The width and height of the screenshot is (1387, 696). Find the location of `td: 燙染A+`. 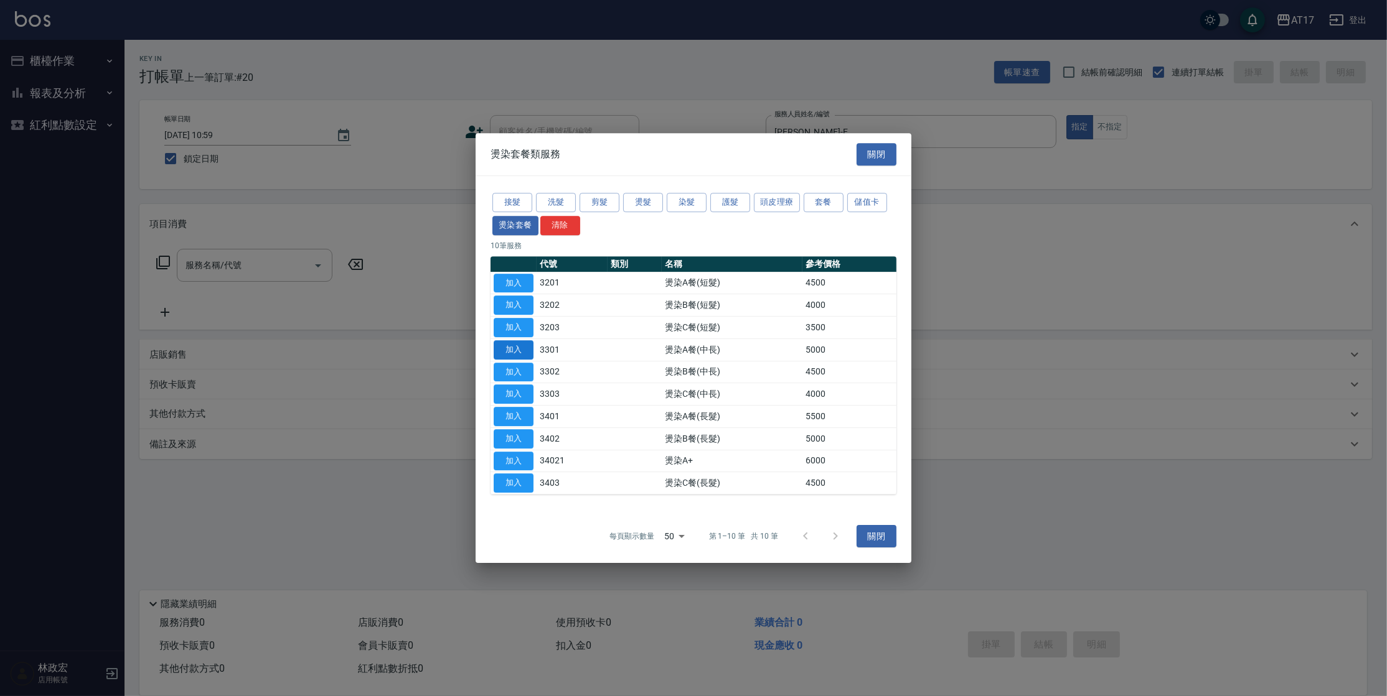

td: 燙染A+ is located at coordinates (732, 461).